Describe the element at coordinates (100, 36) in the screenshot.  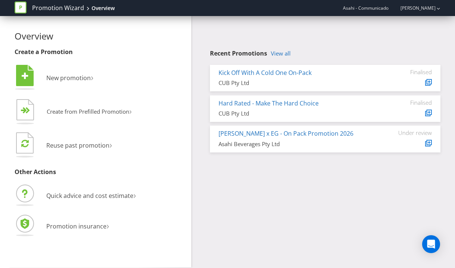
I see `h2: Overview` at that location.